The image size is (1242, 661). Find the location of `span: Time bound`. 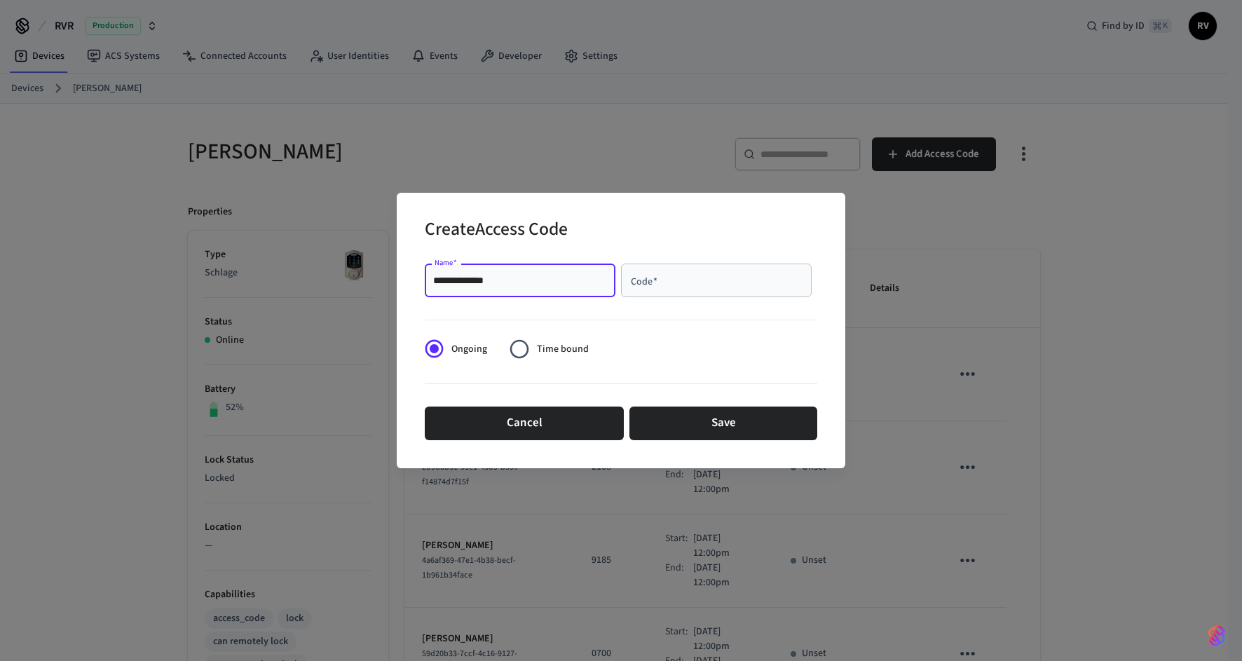

span: Time bound is located at coordinates (563, 349).